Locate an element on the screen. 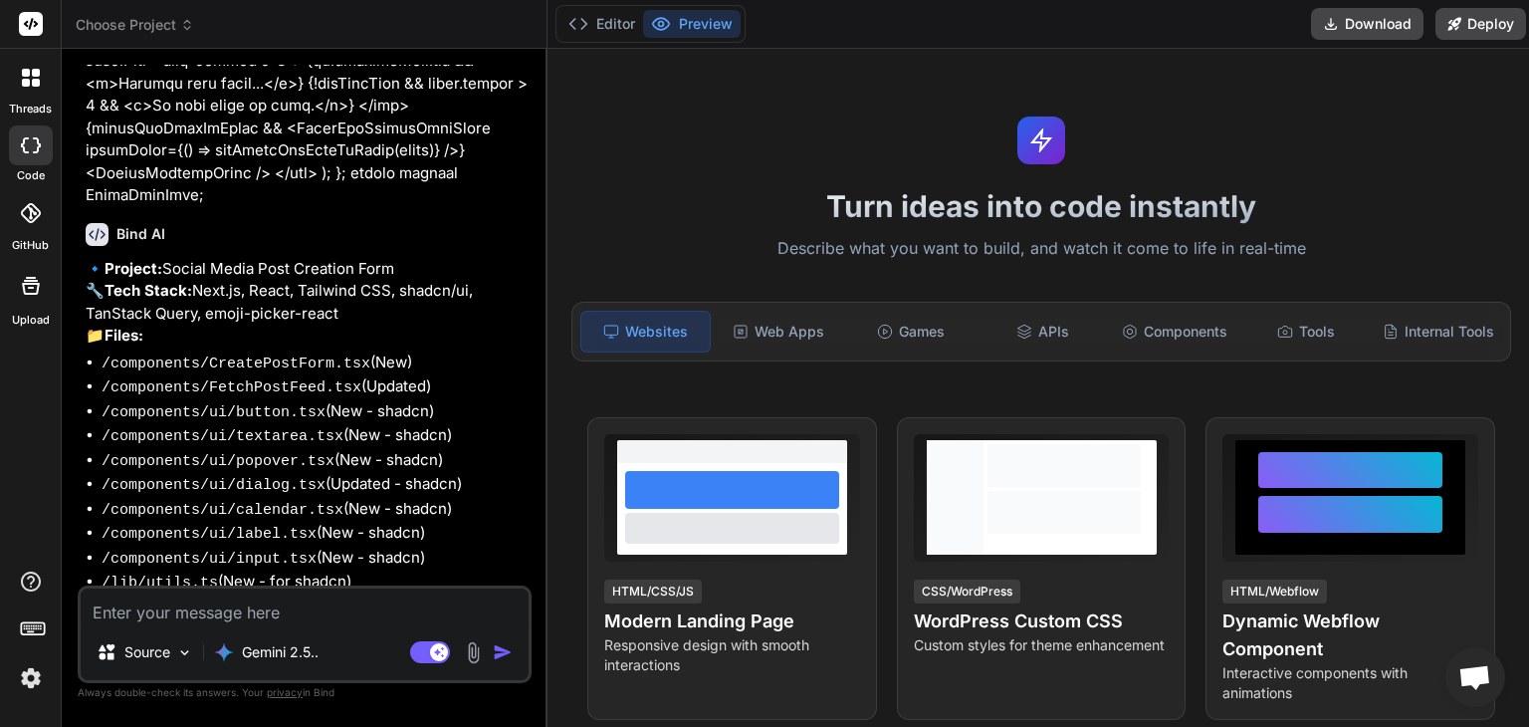 This screenshot has height=727, width=1529. img: Pick Models is located at coordinates (184, 652).